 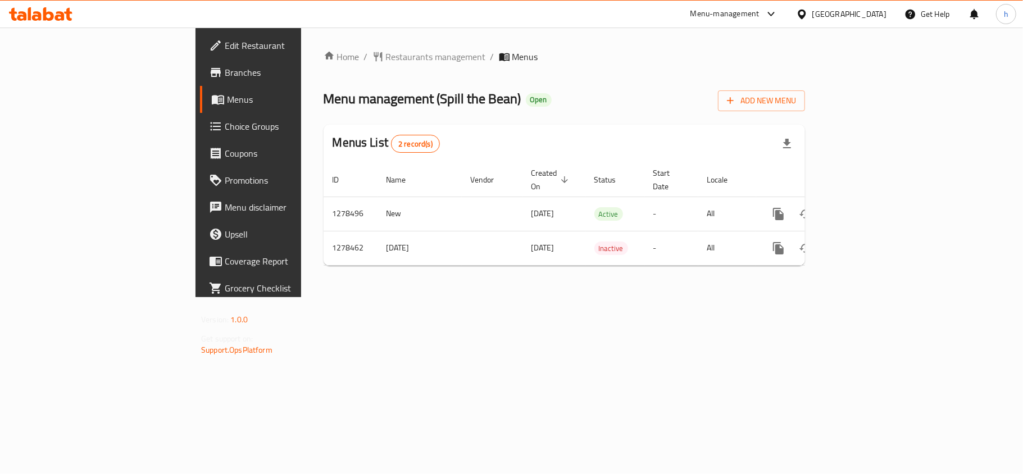 What do you see at coordinates (787, 144) in the screenshot?
I see `div: Export file` at bounding box center [787, 144].